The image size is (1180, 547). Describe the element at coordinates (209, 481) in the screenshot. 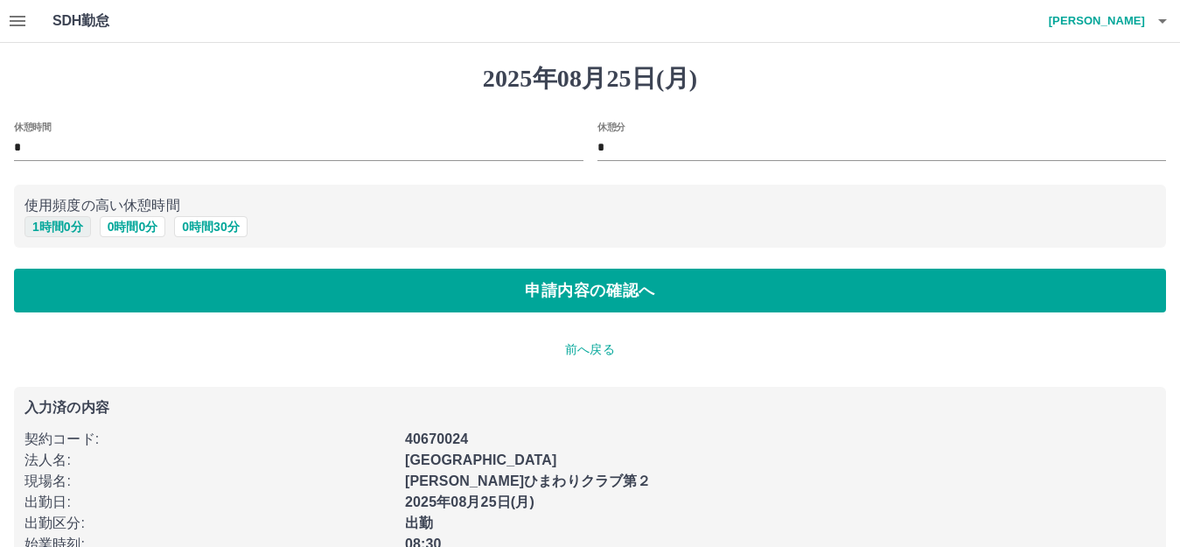

I see `p: 現場名 :` at that location.